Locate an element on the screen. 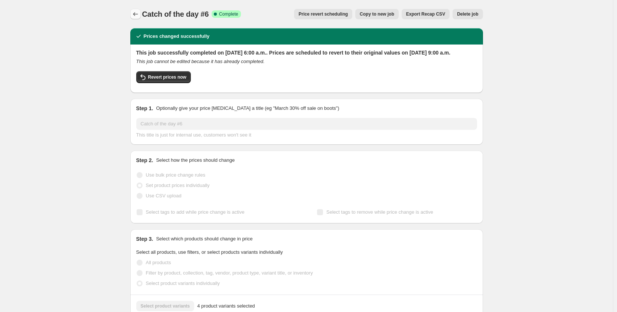 The width and height of the screenshot is (617, 312). button: Copy to new job is located at coordinates (377, 14).